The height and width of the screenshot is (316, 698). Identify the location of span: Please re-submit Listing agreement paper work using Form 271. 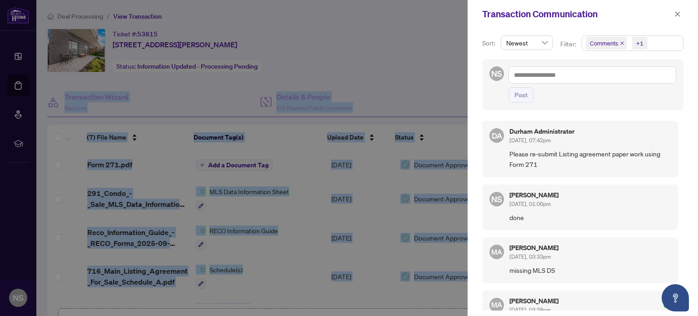
(590, 159).